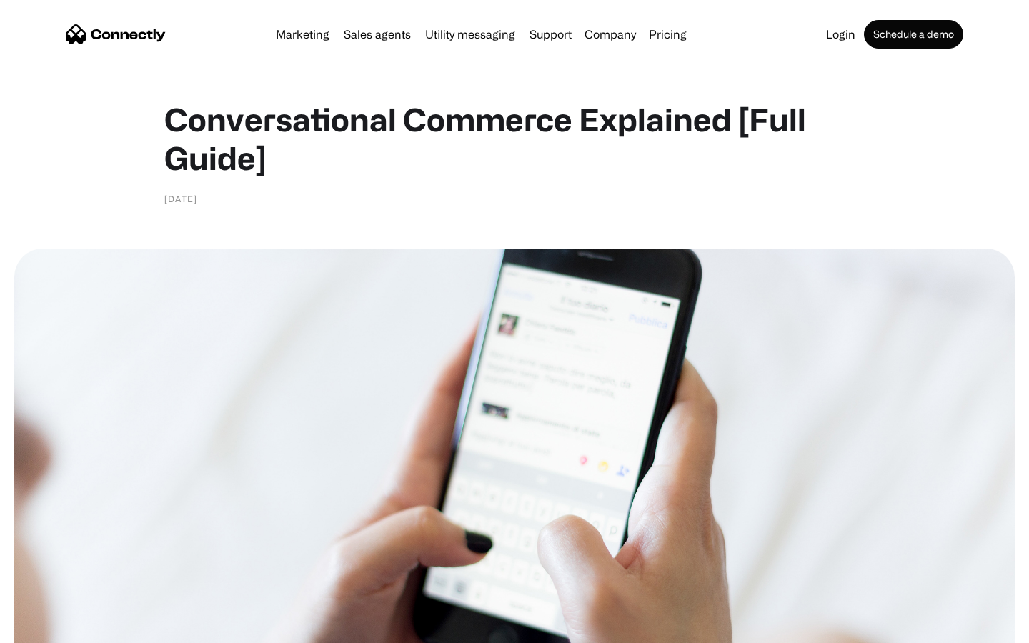 The width and height of the screenshot is (1029, 643). What do you see at coordinates (841, 34) in the screenshot?
I see `a: Login` at bounding box center [841, 34].